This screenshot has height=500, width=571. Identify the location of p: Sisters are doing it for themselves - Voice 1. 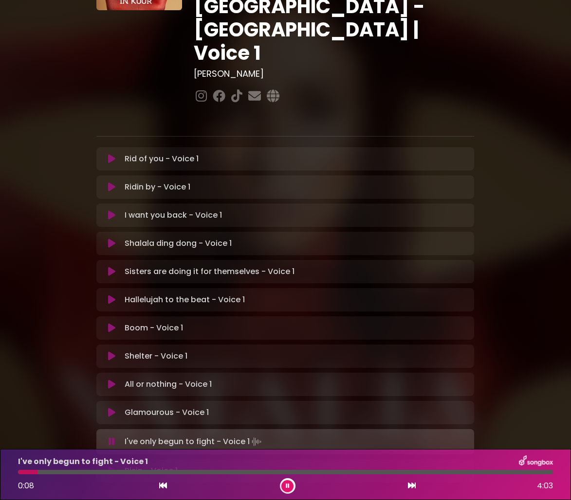
(209, 272).